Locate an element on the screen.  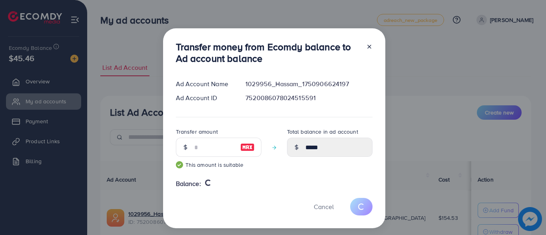
button: Cancel is located at coordinates (323, 206).